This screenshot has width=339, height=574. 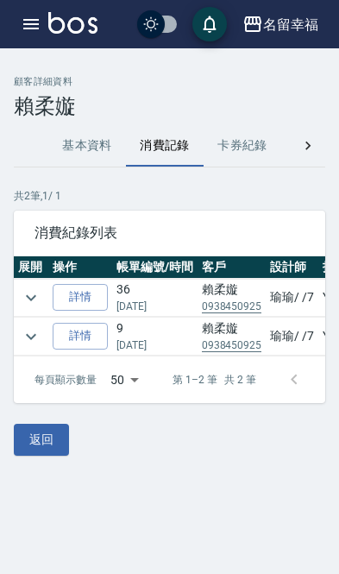 I want to click on h2: 顧客詳細資料, so click(x=169, y=81).